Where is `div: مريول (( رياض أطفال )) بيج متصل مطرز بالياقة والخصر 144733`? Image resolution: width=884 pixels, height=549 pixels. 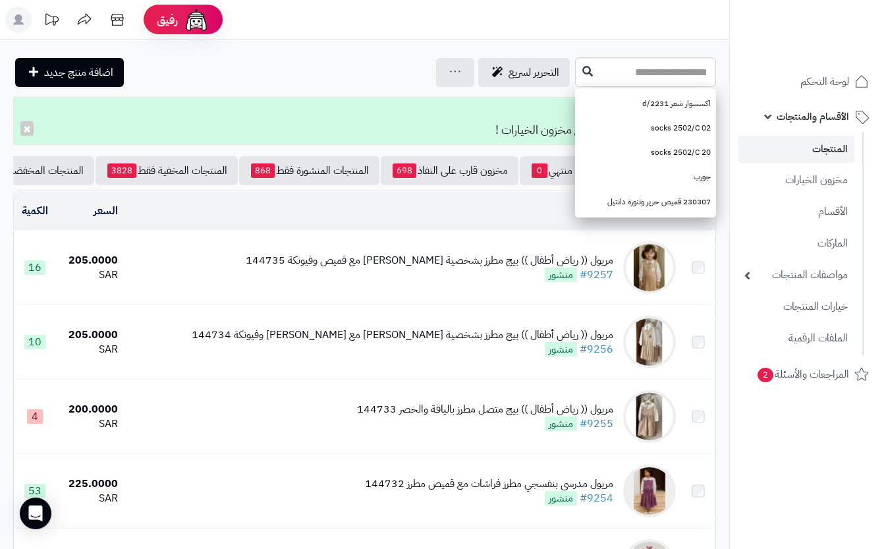
div: مريول (( رياض أطفال )) بيج متصل مطرز بالياقة والخصر 144733 is located at coordinates (485, 409).